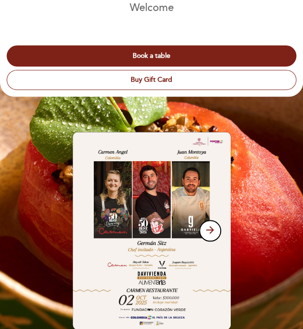  I want to click on h1: Welcome, so click(152, 8).